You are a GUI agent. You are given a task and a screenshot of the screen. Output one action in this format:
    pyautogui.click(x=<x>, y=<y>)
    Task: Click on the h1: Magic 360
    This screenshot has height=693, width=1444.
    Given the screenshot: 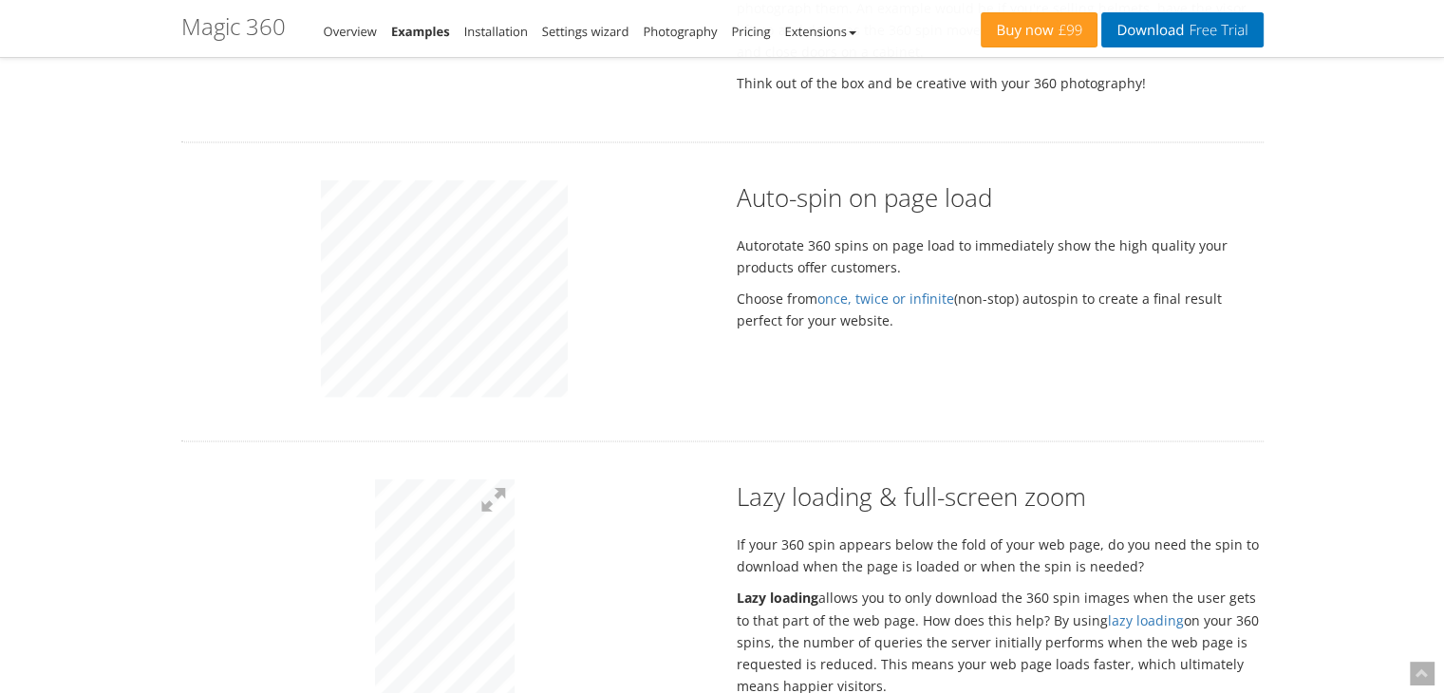 What is the action you would take?
    pyautogui.click(x=234, y=27)
    